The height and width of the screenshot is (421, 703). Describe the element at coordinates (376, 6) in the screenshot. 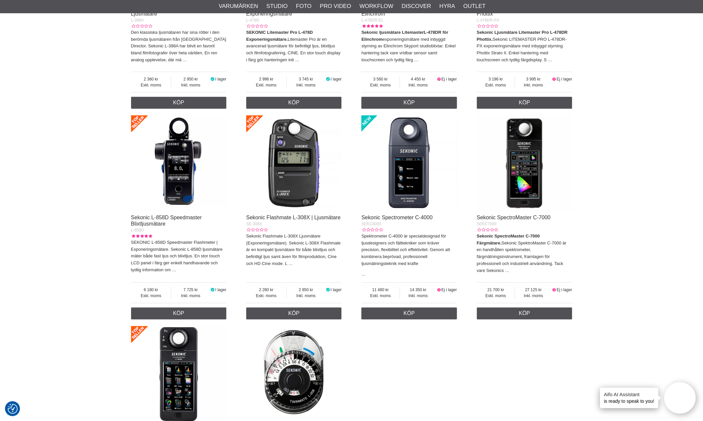

I see `a: Workflow` at that location.